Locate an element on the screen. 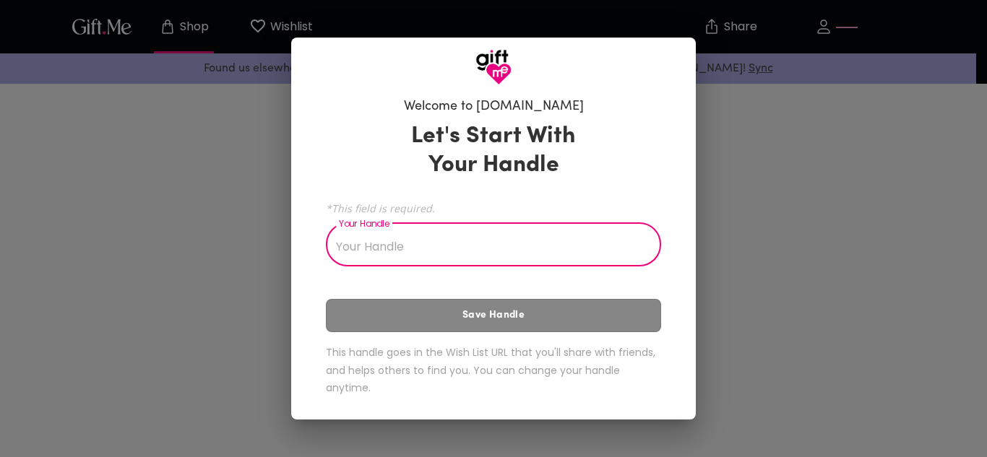 Image resolution: width=987 pixels, height=457 pixels. h6: This handle goes in the Wish List URL that you'll share with friends, and helps others to find yo... is located at coordinates (493, 370).